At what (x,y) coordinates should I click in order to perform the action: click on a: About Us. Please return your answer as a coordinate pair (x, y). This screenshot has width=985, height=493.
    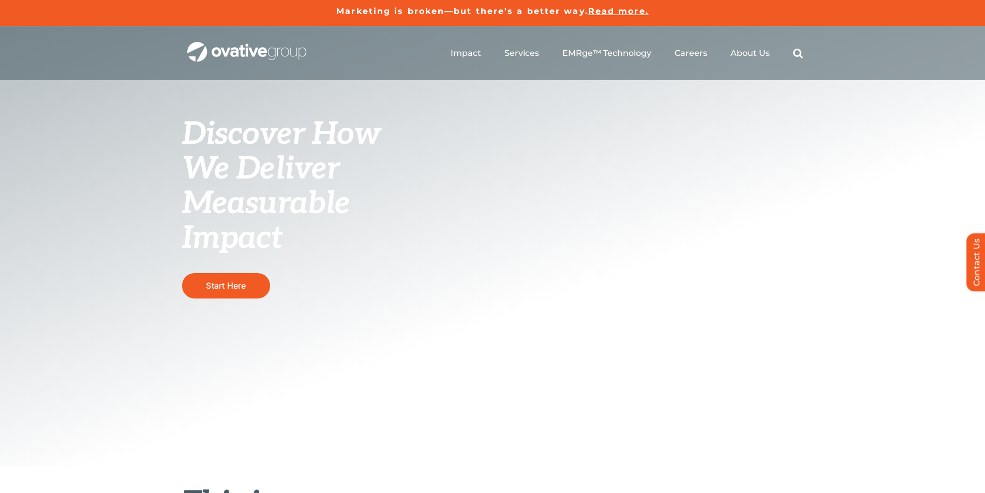
    Looking at the image, I should click on (750, 53).